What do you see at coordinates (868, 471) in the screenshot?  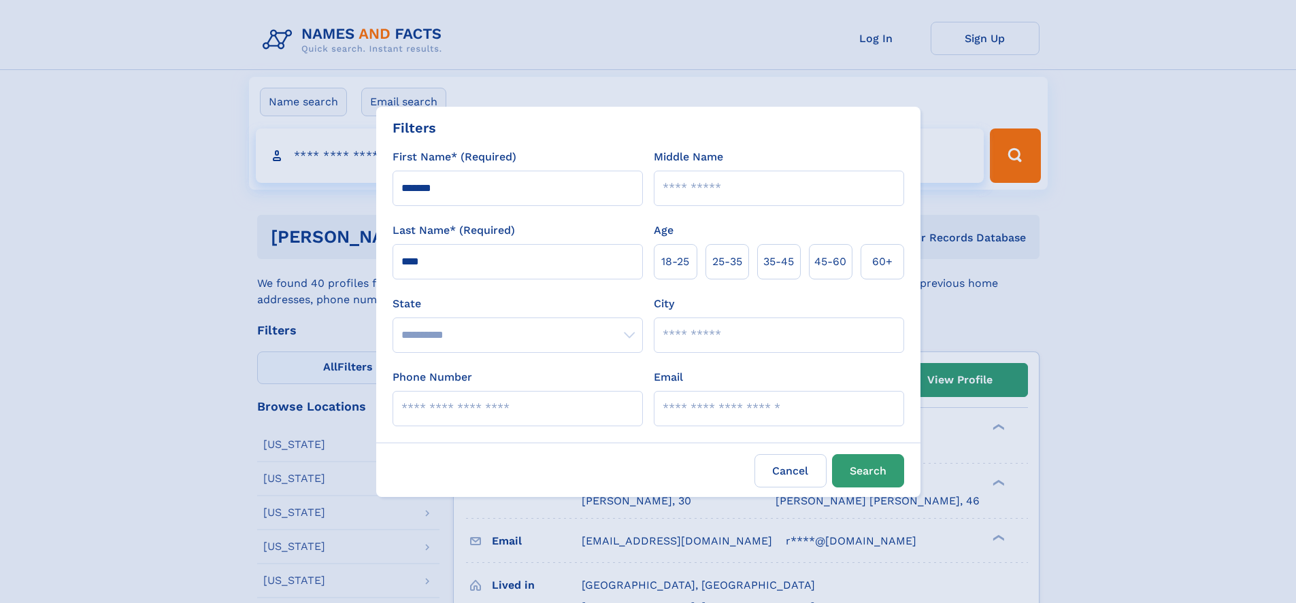 I see `button: Search` at bounding box center [868, 471].